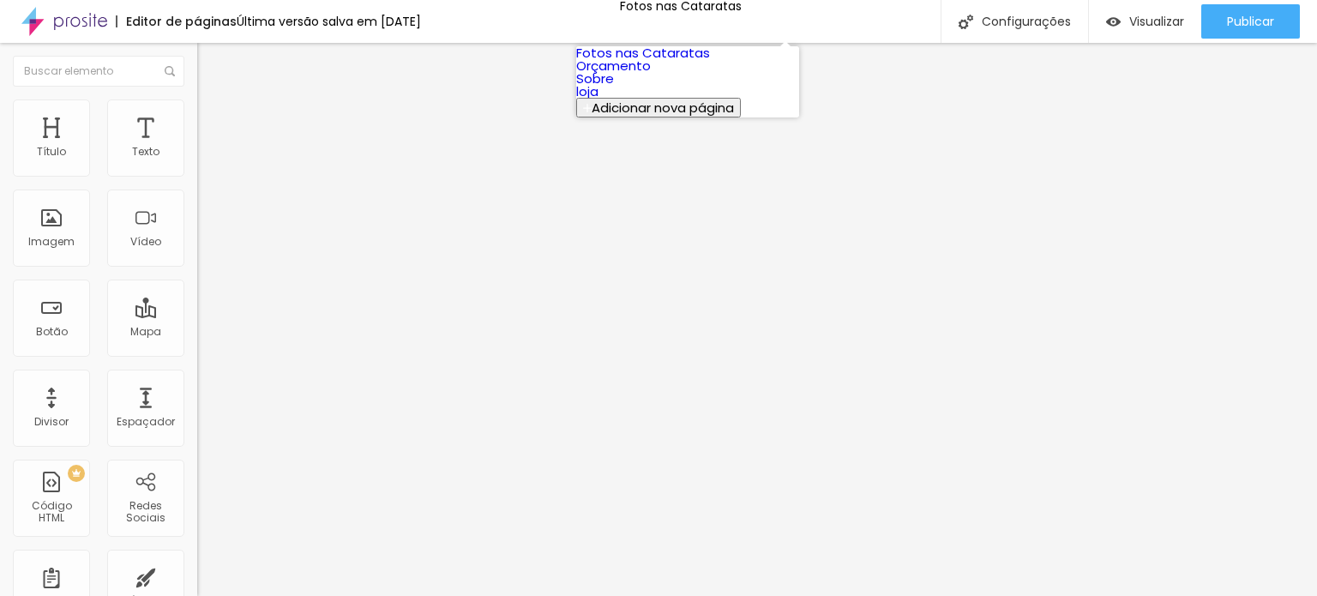  Describe the element at coordinates (146, 152) in the screenshot. I see `div: Texto` at that location.